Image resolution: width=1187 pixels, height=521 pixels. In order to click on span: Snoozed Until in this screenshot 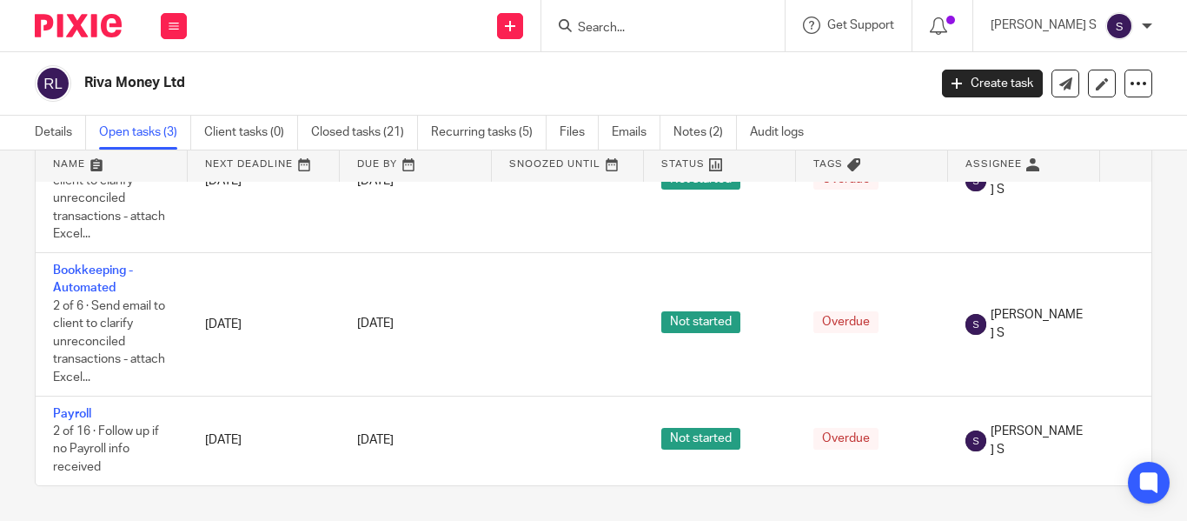, I will do `click(554, 163)`.